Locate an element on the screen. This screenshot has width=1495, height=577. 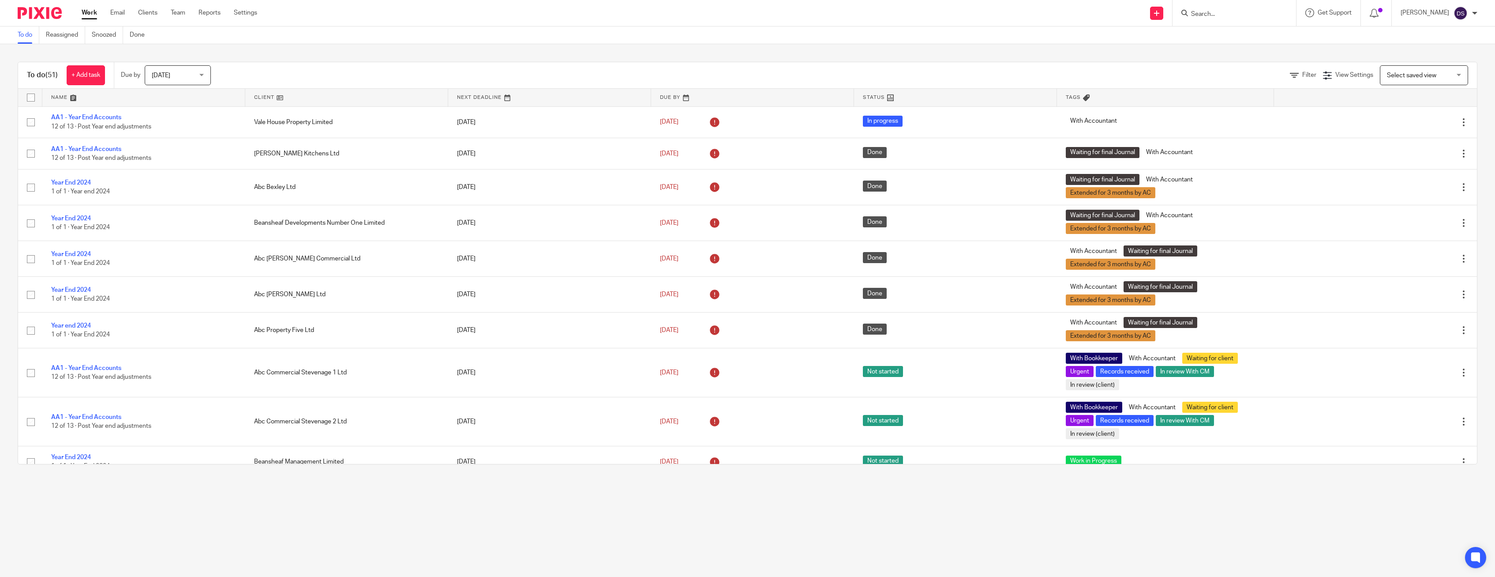
img: Pixie is located at coordinates (40, 13).